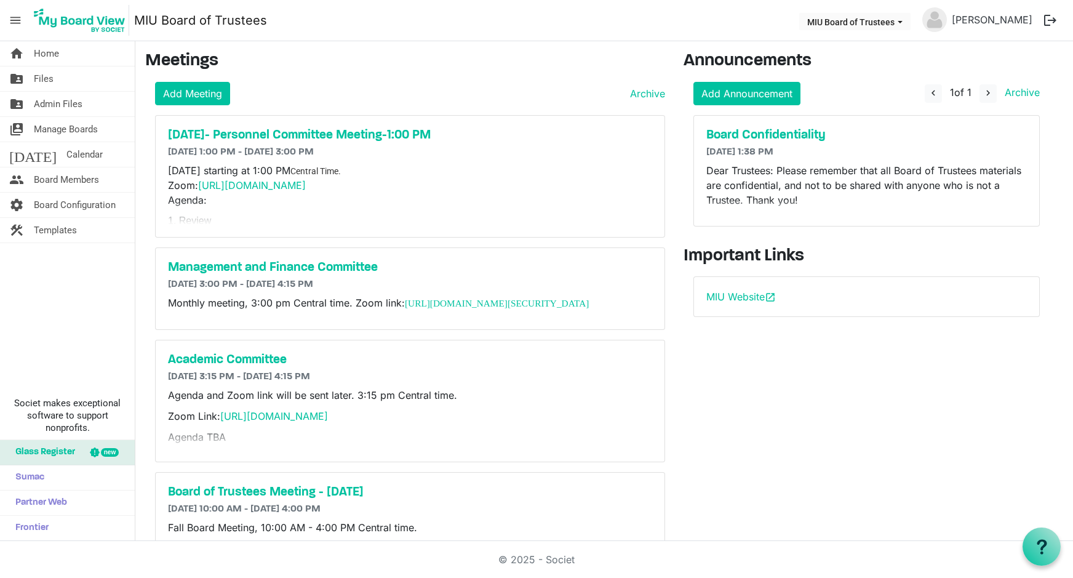  What do you see at coordinates (933, 94) in the screenshot?
I see `button: navigate_before` at bounding box center [933, 94].